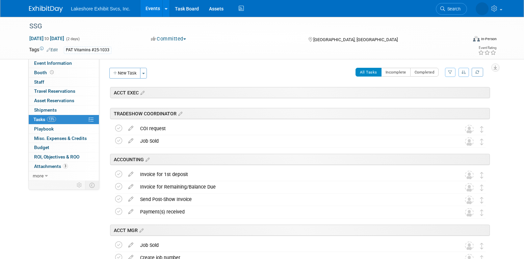  Describe the element at coordinates (300, 159) in the screenshot. I see `div: ACCOUNTING` at that location.